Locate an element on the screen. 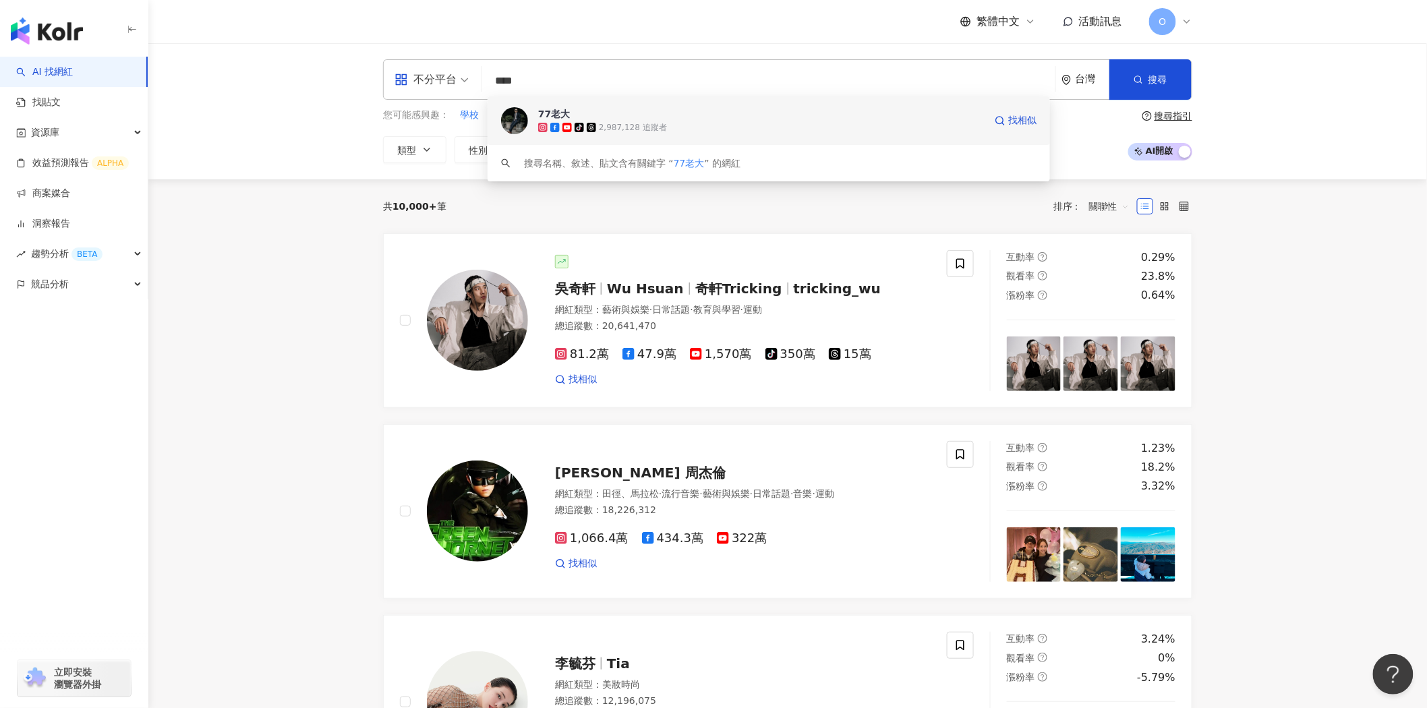 The height and width of the screenshot is (708, 1427). span: 藝術與娛樂 is located at coordinates (726, 494).